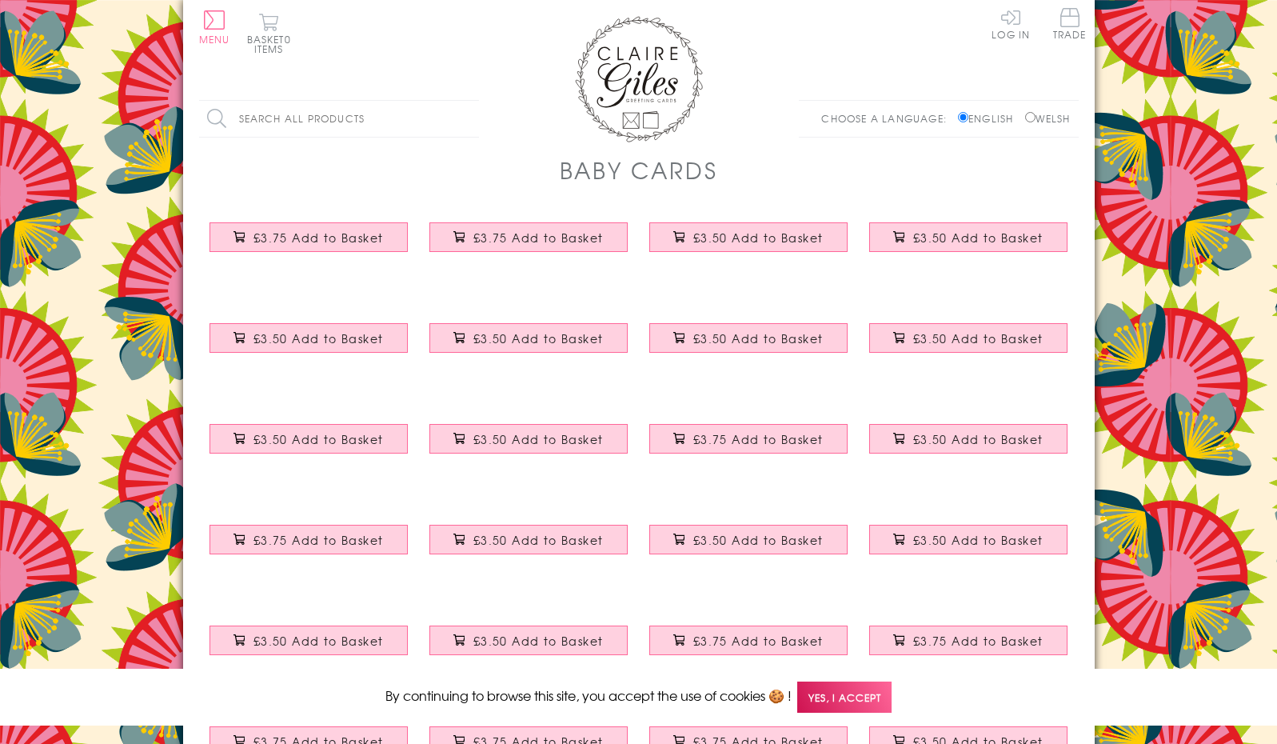  What do you see at coordinates (989, 118) in the screenshot?
I see `label: English` at bounding box center [989, 118].